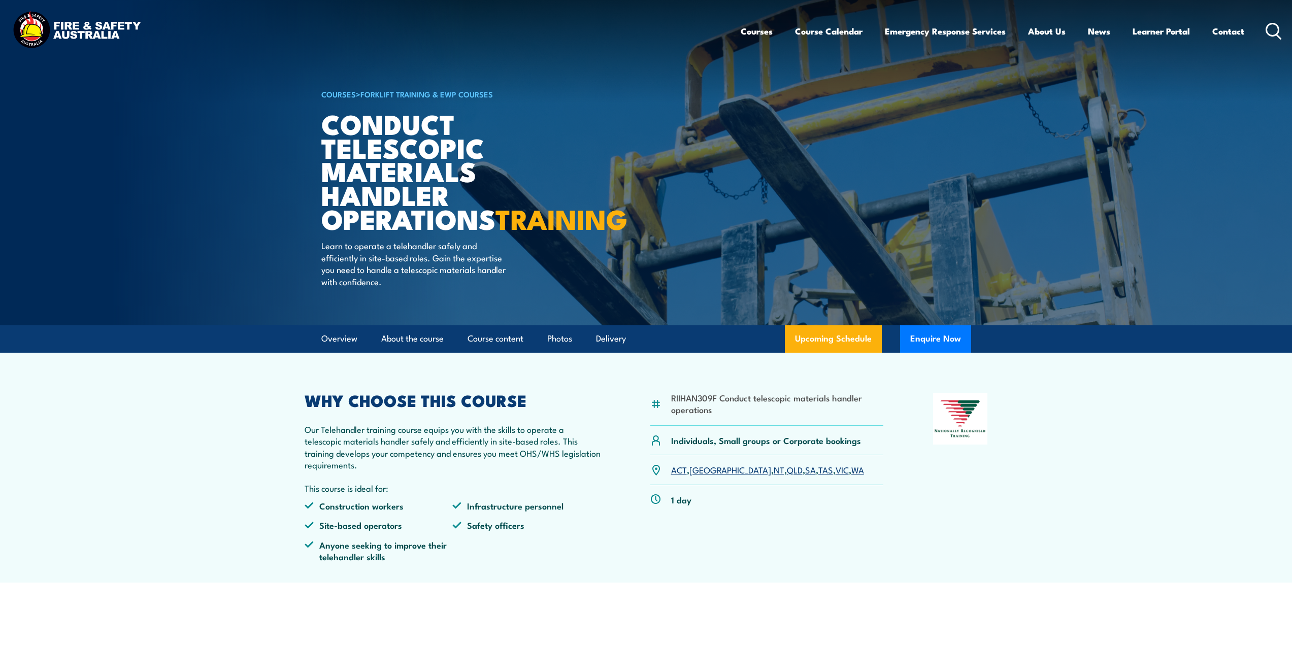  Describe the element at coordinates (379, 506) in the screenshot. I see `li: Construction workers` at that location.